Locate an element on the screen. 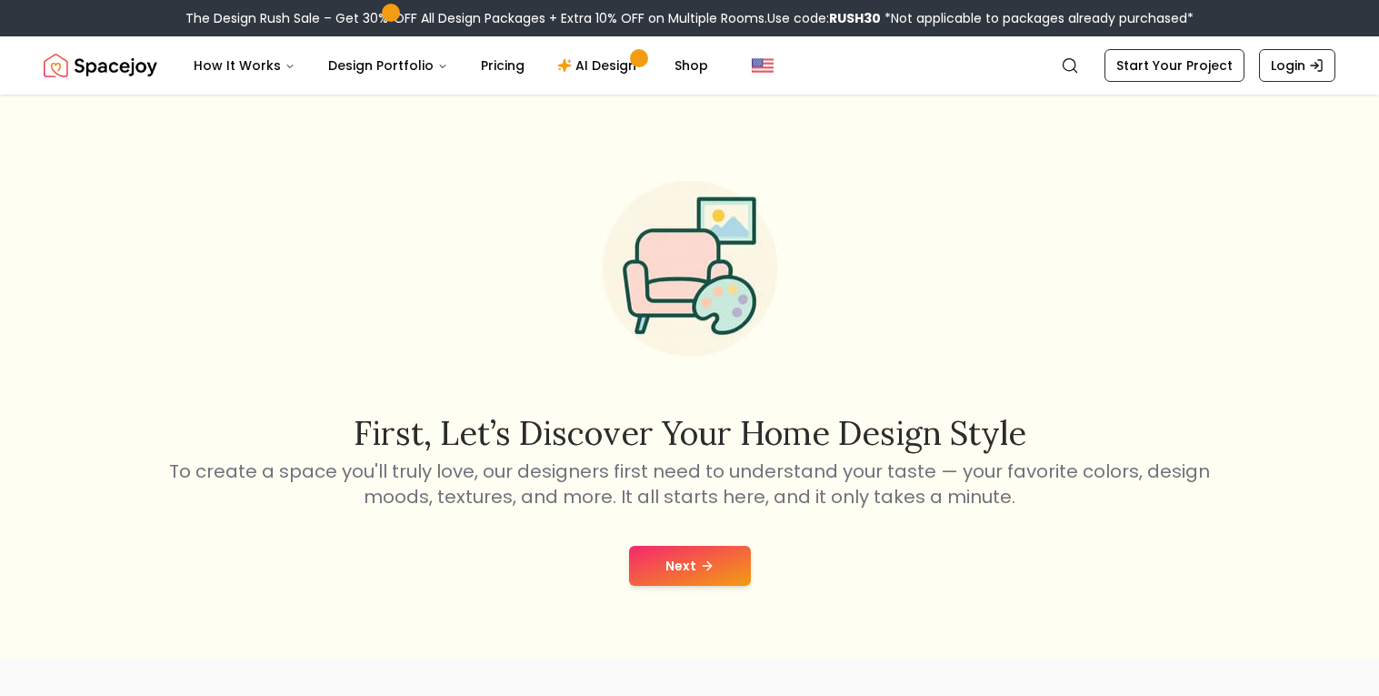  img: Spacejoy Logo is located at coordinates (100, 65).